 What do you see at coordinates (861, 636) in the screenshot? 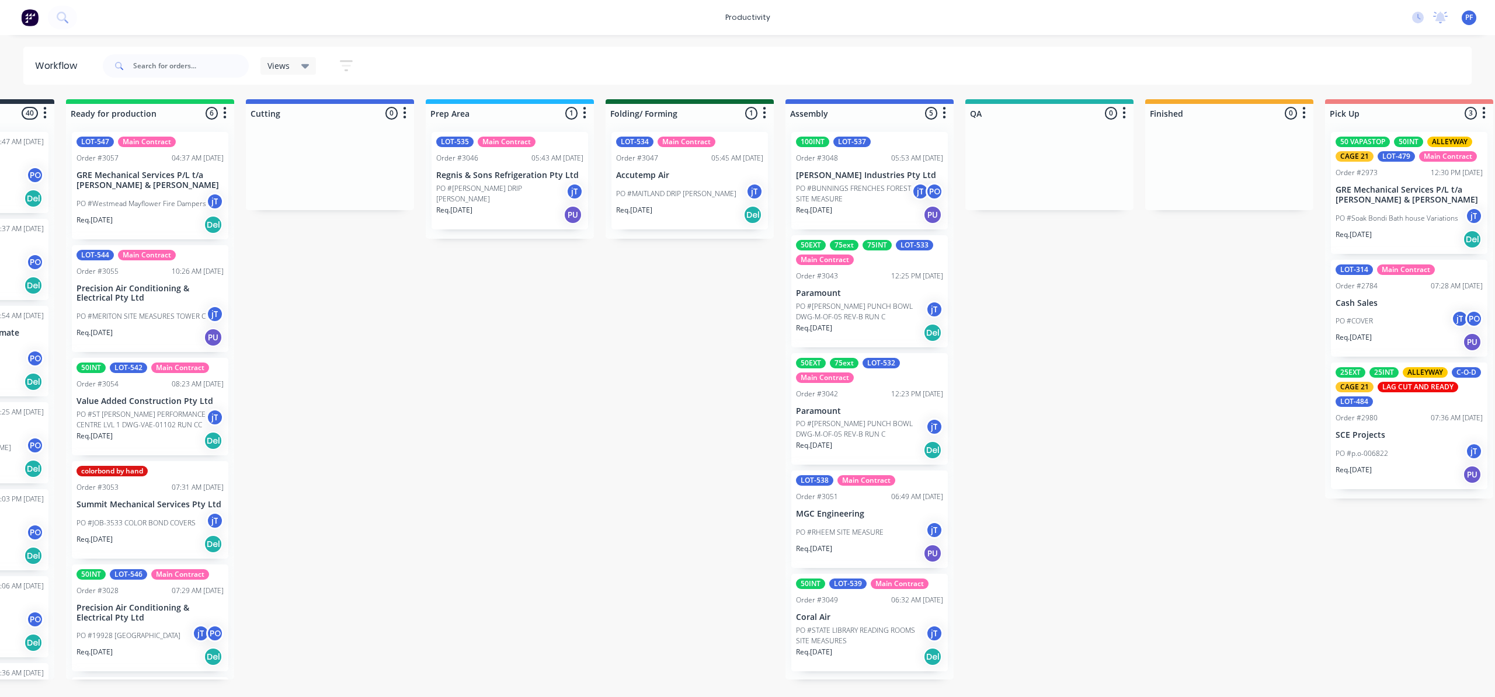
I see `p: PO #STATE LIBRARY READING ROOMS SITE MEASURES` at bounding box center [861, 636].